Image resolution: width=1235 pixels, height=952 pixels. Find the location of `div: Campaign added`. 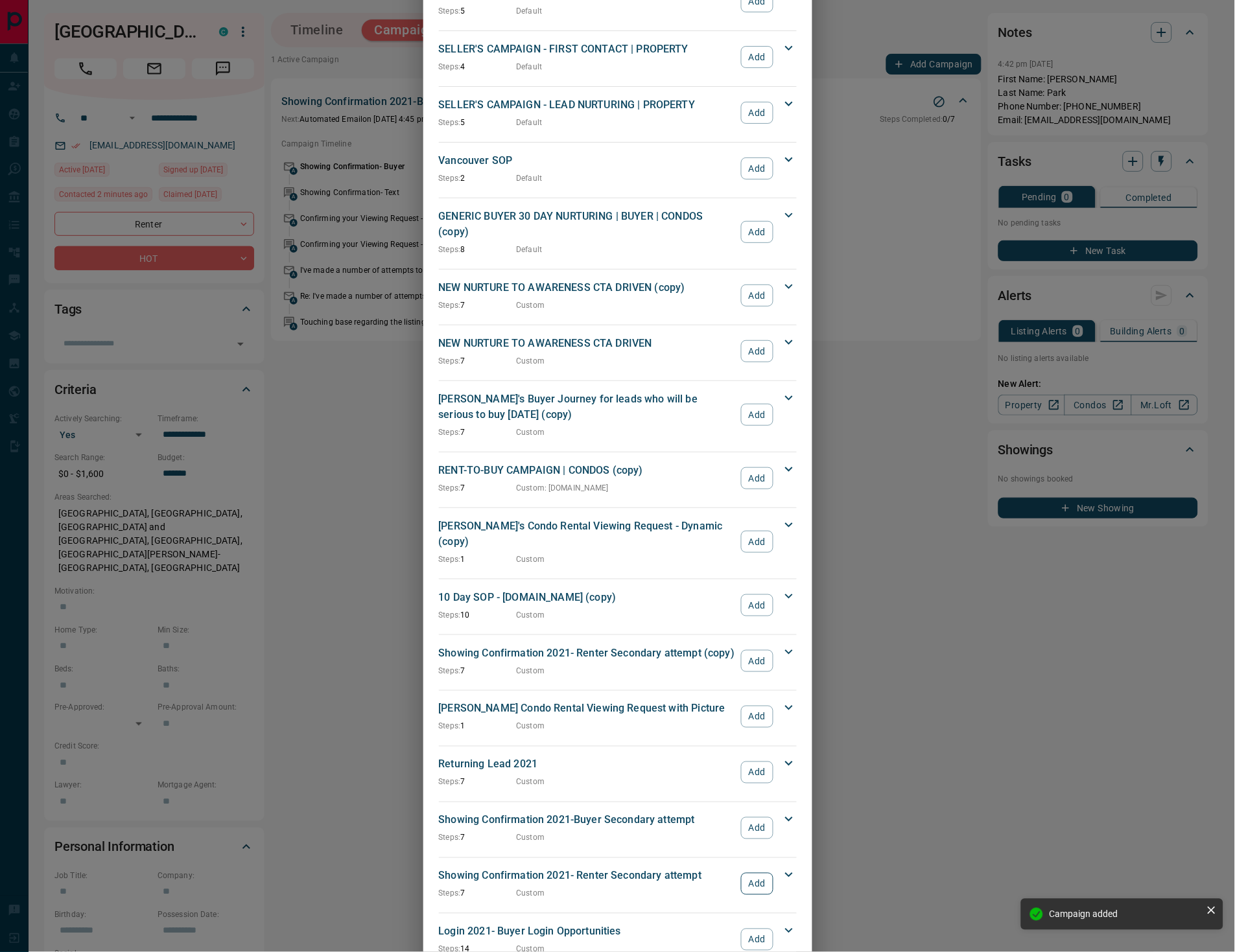

div: Campaign added is located at coordinates (1126, 915).